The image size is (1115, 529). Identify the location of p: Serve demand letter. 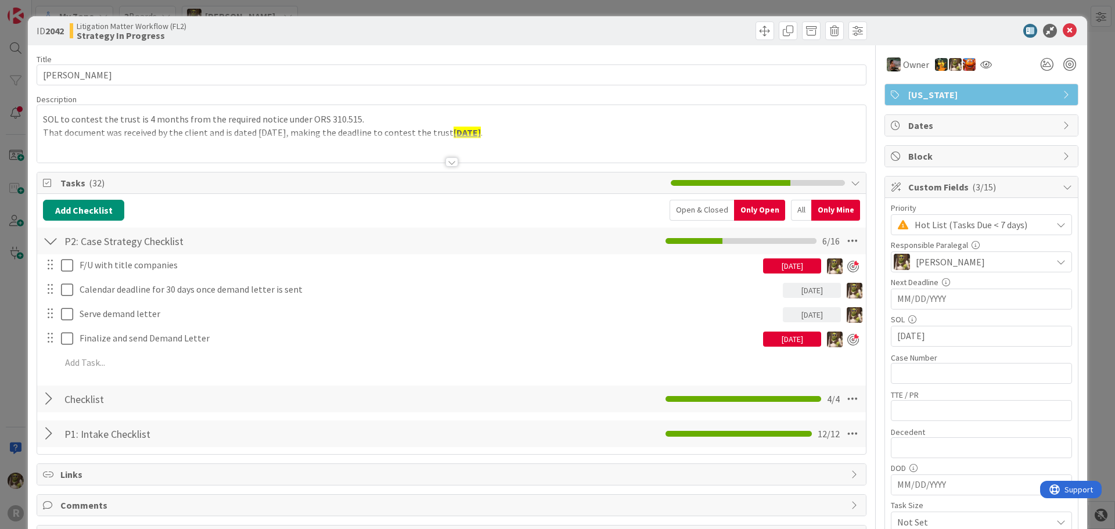
(429, 314).